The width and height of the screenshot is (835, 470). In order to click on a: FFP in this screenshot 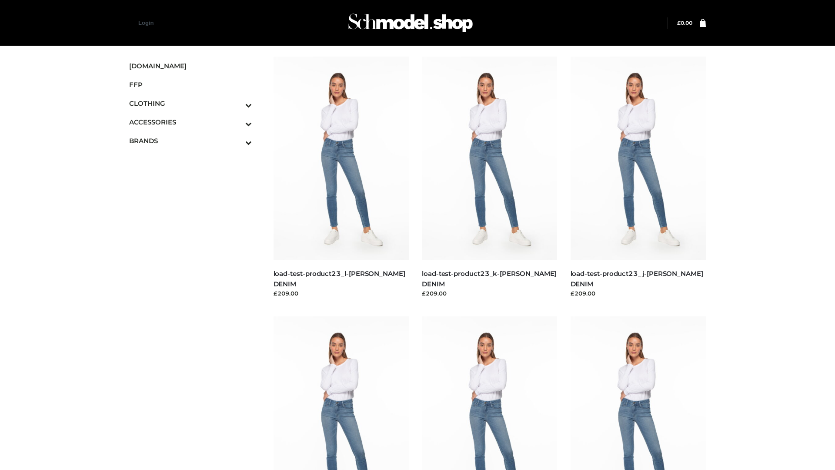, I will do `click(190, 84)`.